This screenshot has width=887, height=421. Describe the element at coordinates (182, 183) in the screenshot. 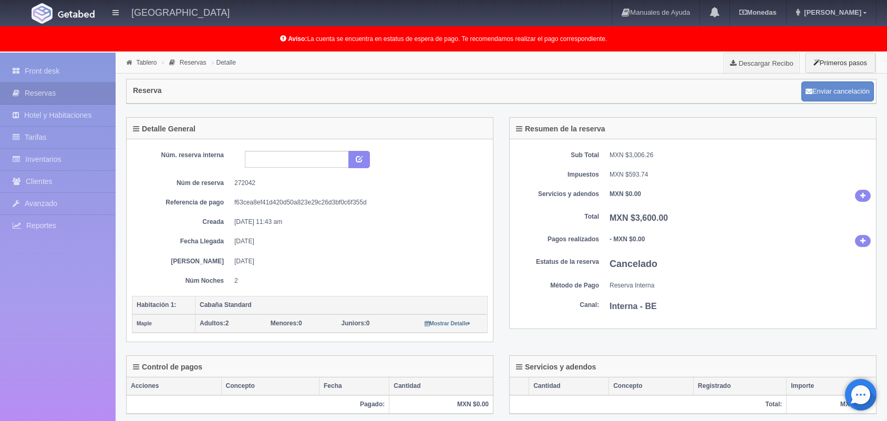

I see `dt: Núm de reserva` at that location.